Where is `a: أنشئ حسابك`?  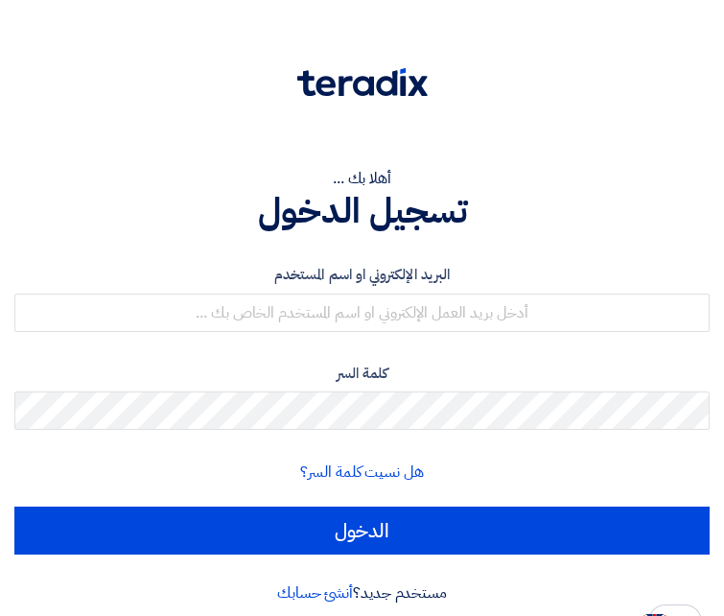
a: أنشئ حسابك is located at coordinates (315, 593).